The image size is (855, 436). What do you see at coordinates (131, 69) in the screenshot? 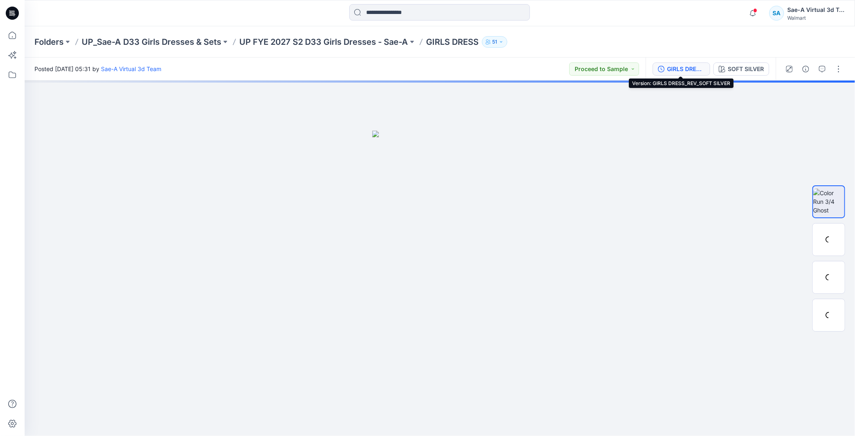
I see `a: Sae-A Virtual 3d Team` at bounding box center [131, 69].